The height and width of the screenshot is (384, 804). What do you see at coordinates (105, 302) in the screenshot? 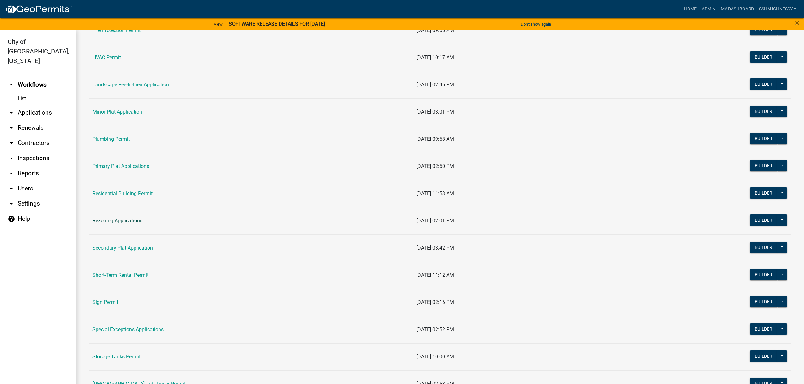
I see `a: Sign Permit` at bounding box center [105, 302].